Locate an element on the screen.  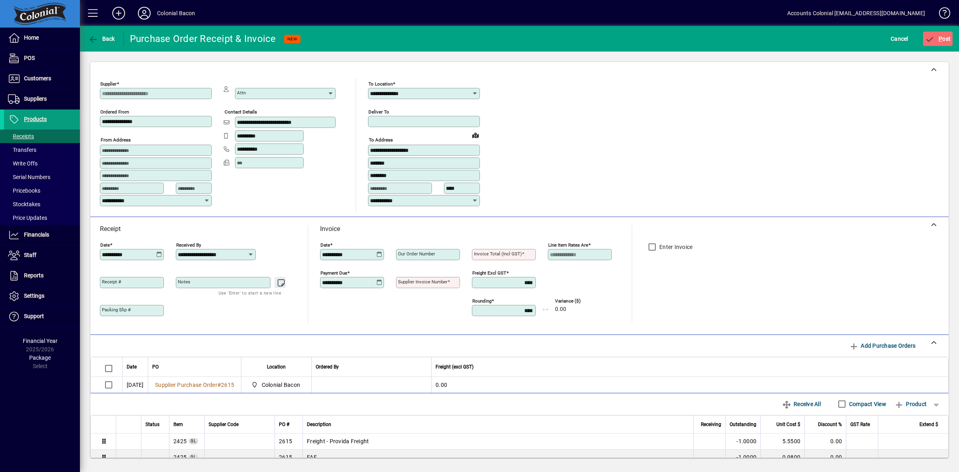
span: Unit Cost $ is located at coordinates (788, 424).